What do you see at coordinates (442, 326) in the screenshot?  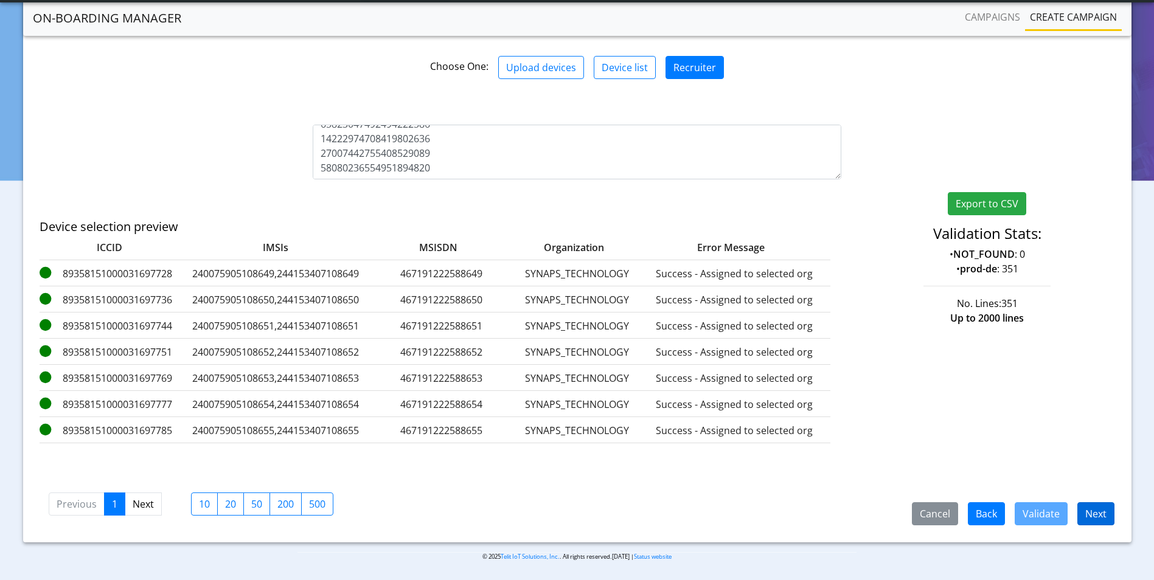 I see `label: 467191222588651` at bounding box center [442, 326].